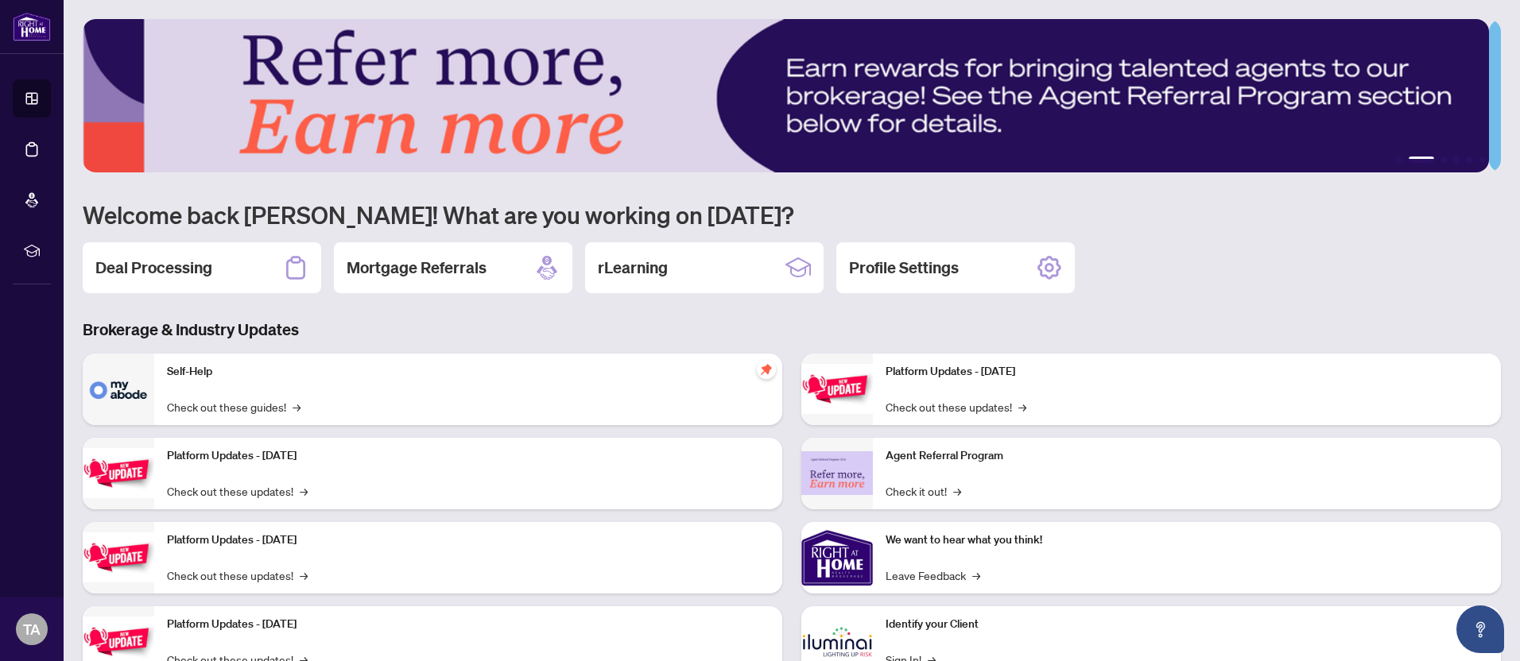 The width and height of the screenshot is (1520, 661). Describe the element at coordinates (766, 370) in the screenshot. I see `span: pushpin` at that location.